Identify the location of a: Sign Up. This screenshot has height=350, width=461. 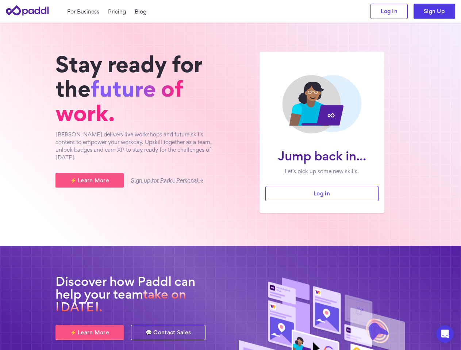
(434, 11).